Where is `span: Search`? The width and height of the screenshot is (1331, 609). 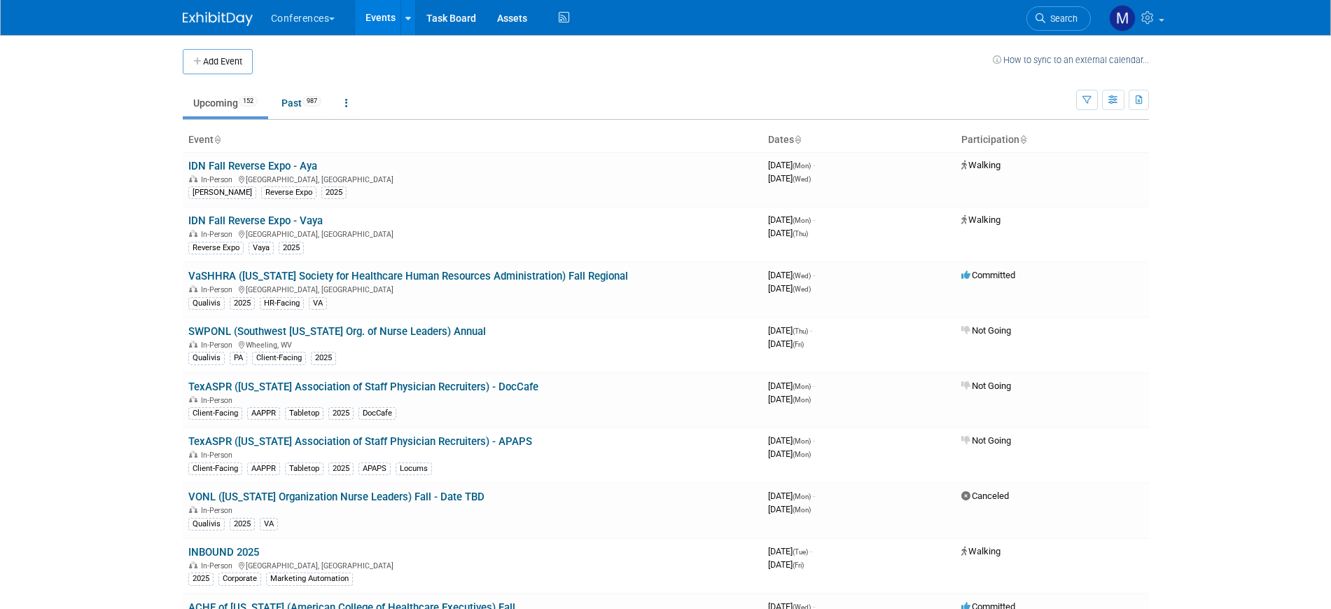
span: Search is located at coordinates (1062, 18).